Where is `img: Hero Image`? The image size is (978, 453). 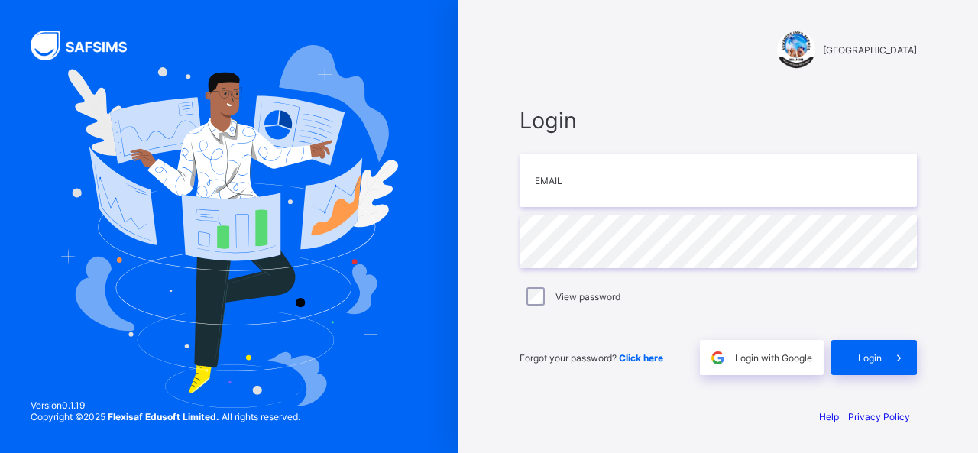
img: Hero Image is located at coordinates (228, 226).